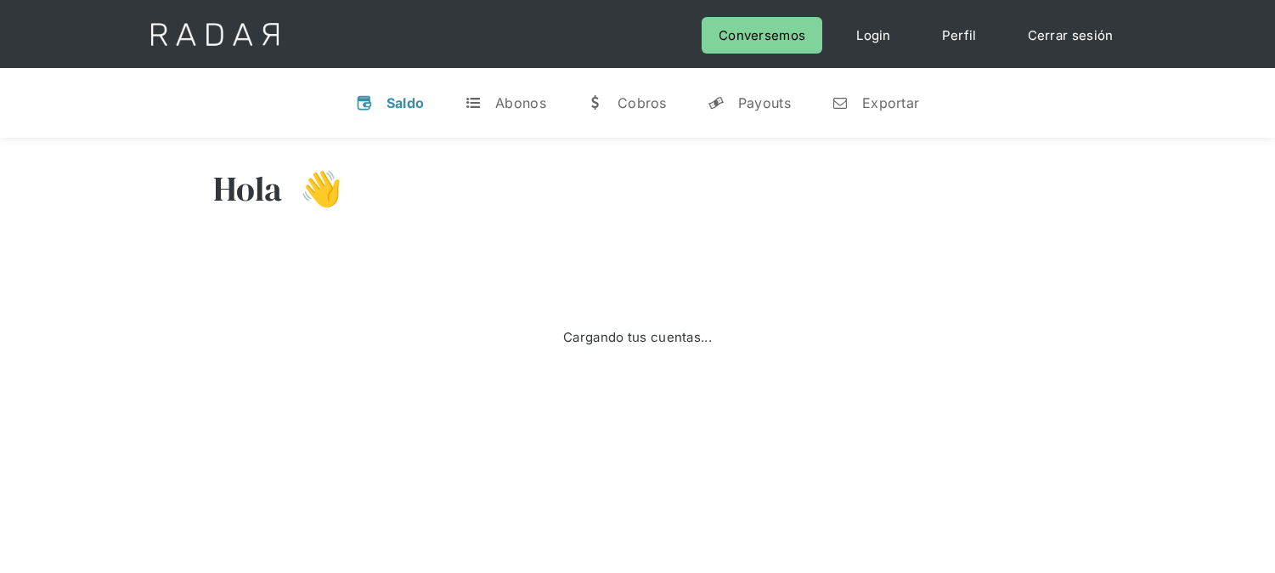 This screenshot has height=573, width=1275. Describe the element at coordinates (1070, 35) in the screenshot. I see `a: Cerrar sesión` at that location.